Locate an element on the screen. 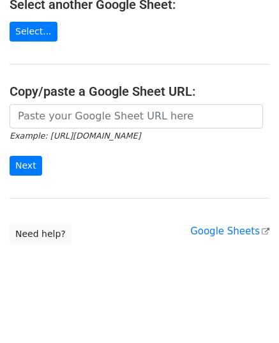 This screenshot has height=343, width=279. h4: Copy/paste a Google Sheet URL: is located at coordinates (139, 91).